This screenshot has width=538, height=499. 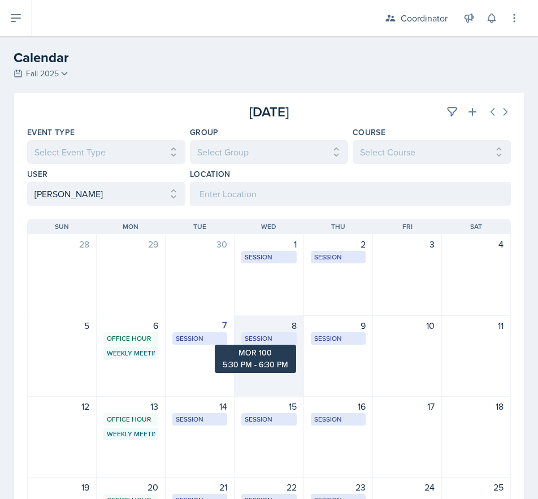 I want to click on div: 7, so click(x=200, y=326).